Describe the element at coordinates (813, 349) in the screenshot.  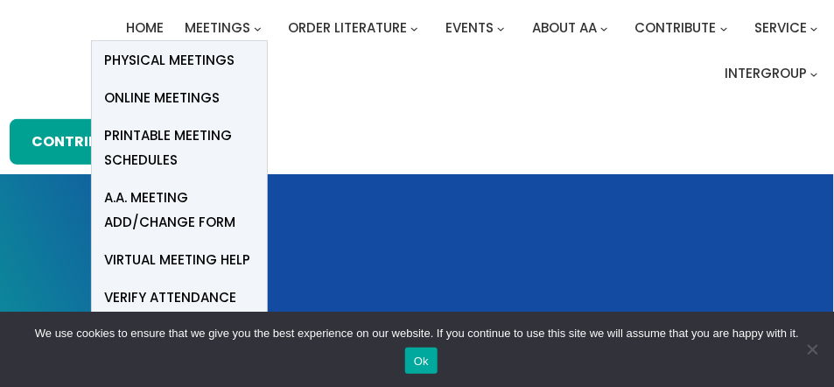
I see `span: No` at that location.